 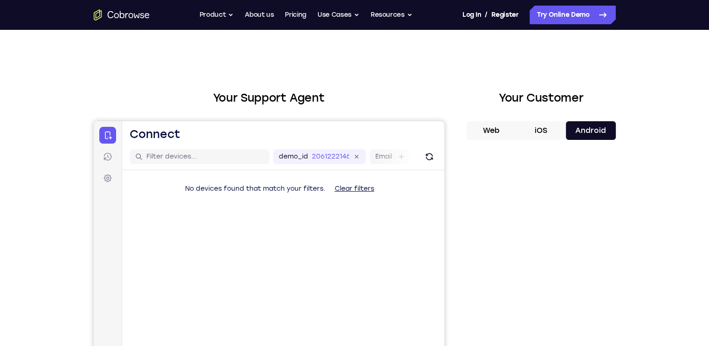 I want to click on button: 6-digit code, so click(x=189, y=290).